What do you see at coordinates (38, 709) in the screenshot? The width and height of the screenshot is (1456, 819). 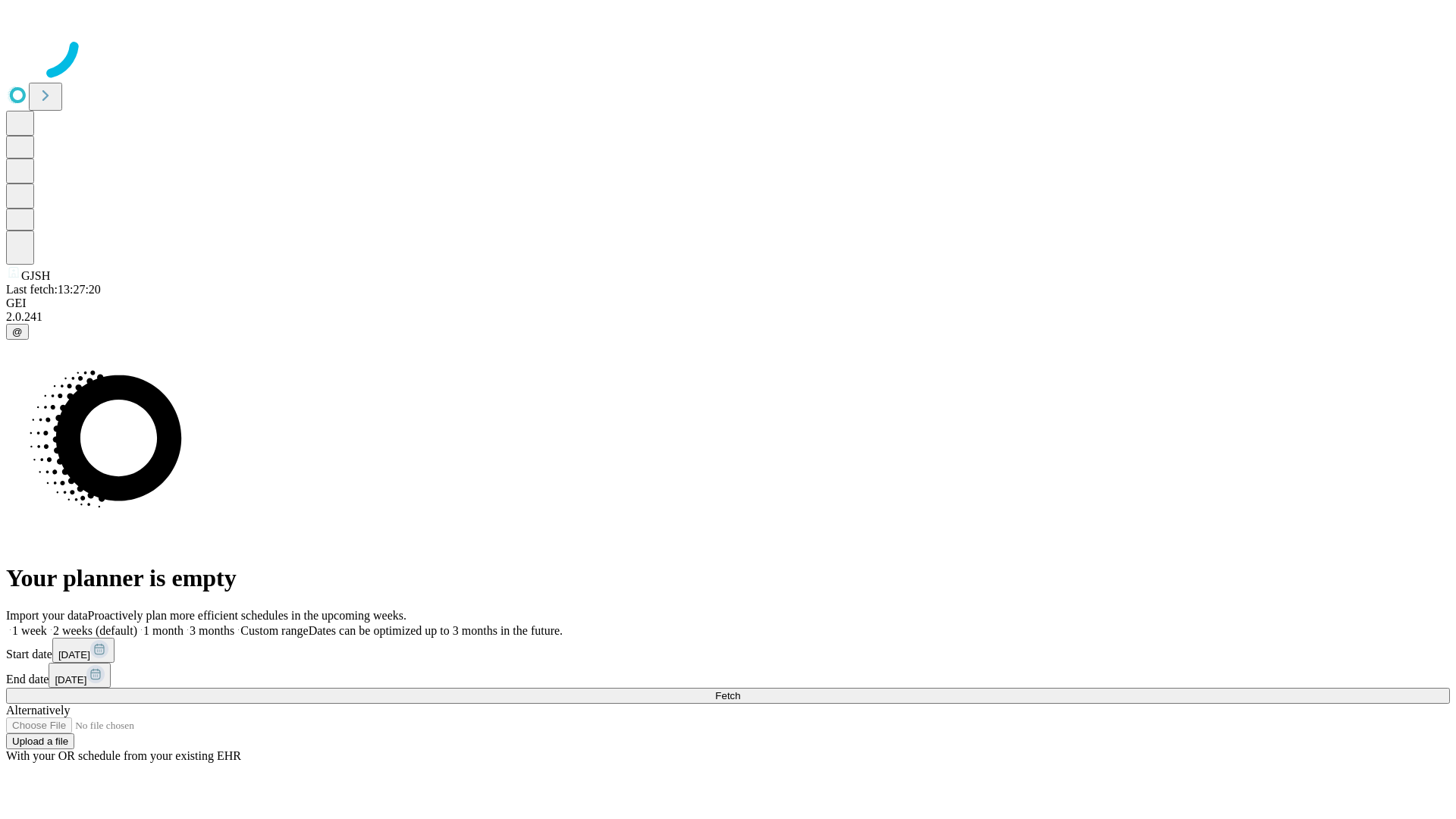 I see `span: Alternatively` at bounding box center [38, 709].